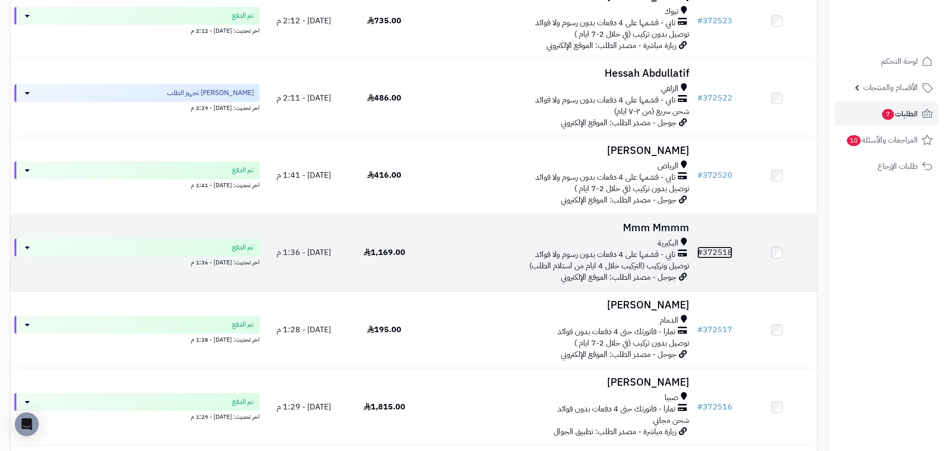 The width and height of the screenshot is (944, 451). What do you see at coordinates (651, 111) in the screenshot?
I see `span: شحن سريع (من ٢-٧ ايام)` at bounding box center [651, 111].